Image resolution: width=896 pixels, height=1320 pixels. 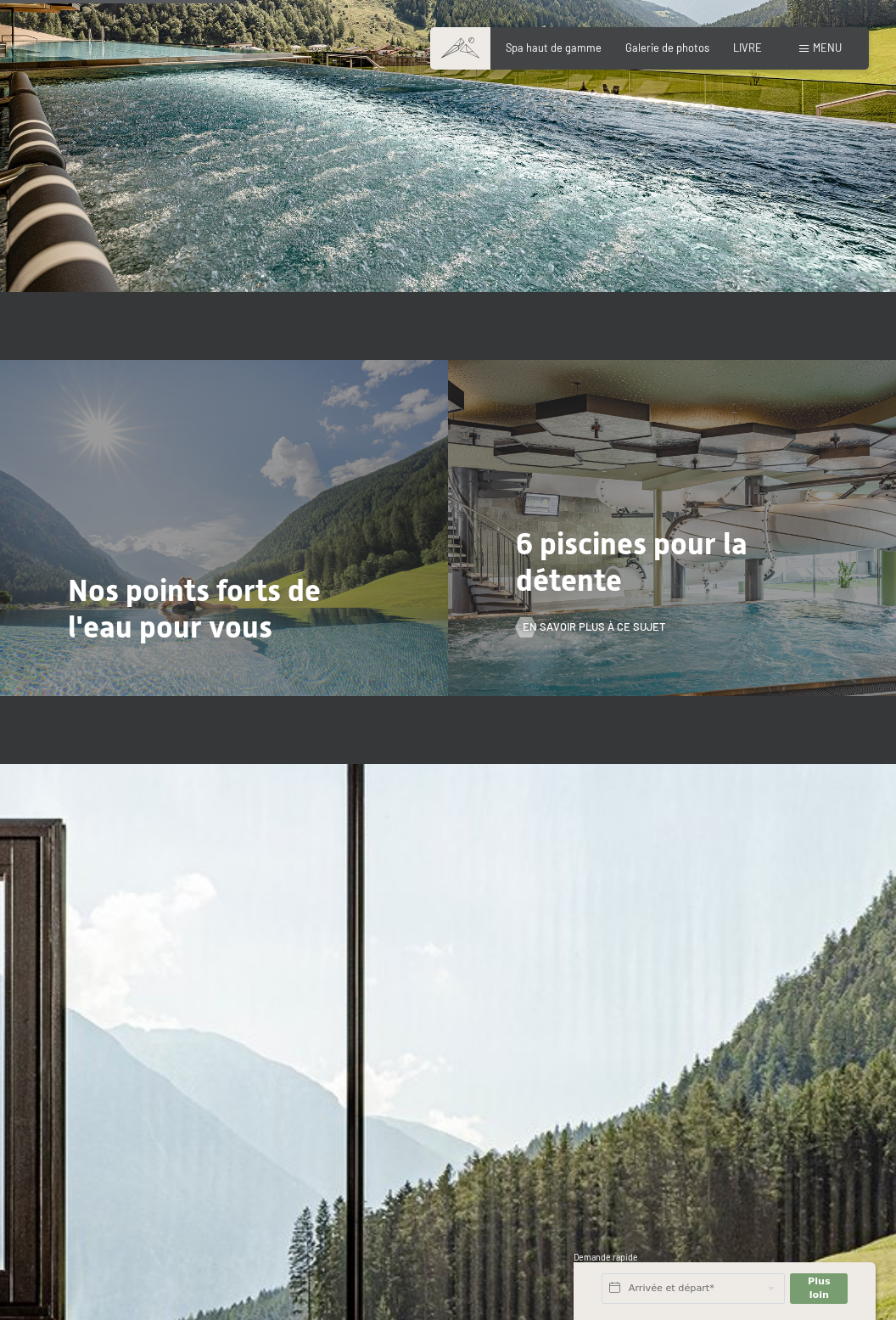 What do you see at coordinates (748, 47) in the screenshot?
I see `a: LIVRE` at bounding box center [748, 47].